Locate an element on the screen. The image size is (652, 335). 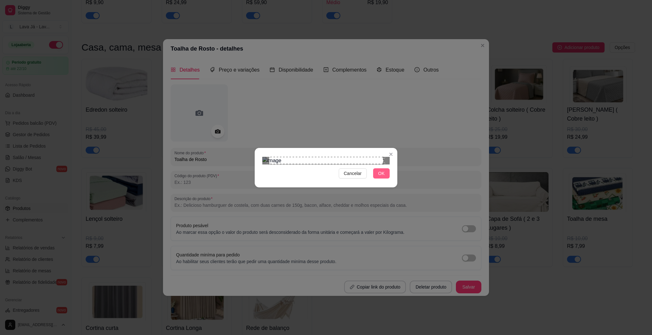
button: OK is located at coordinates (381, 173).